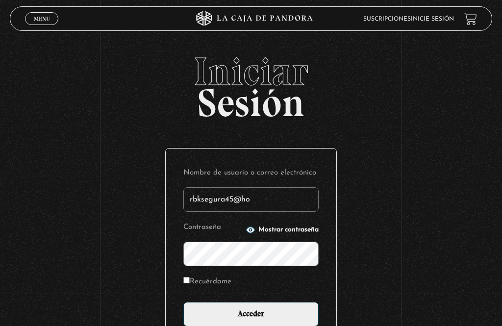 Image resolution: width=502 pixels, height=326 pixels. What do you see at coordinates (213, 227) in the screenshot?
I see `label: Contraseña` at bounding box center [213, 227].